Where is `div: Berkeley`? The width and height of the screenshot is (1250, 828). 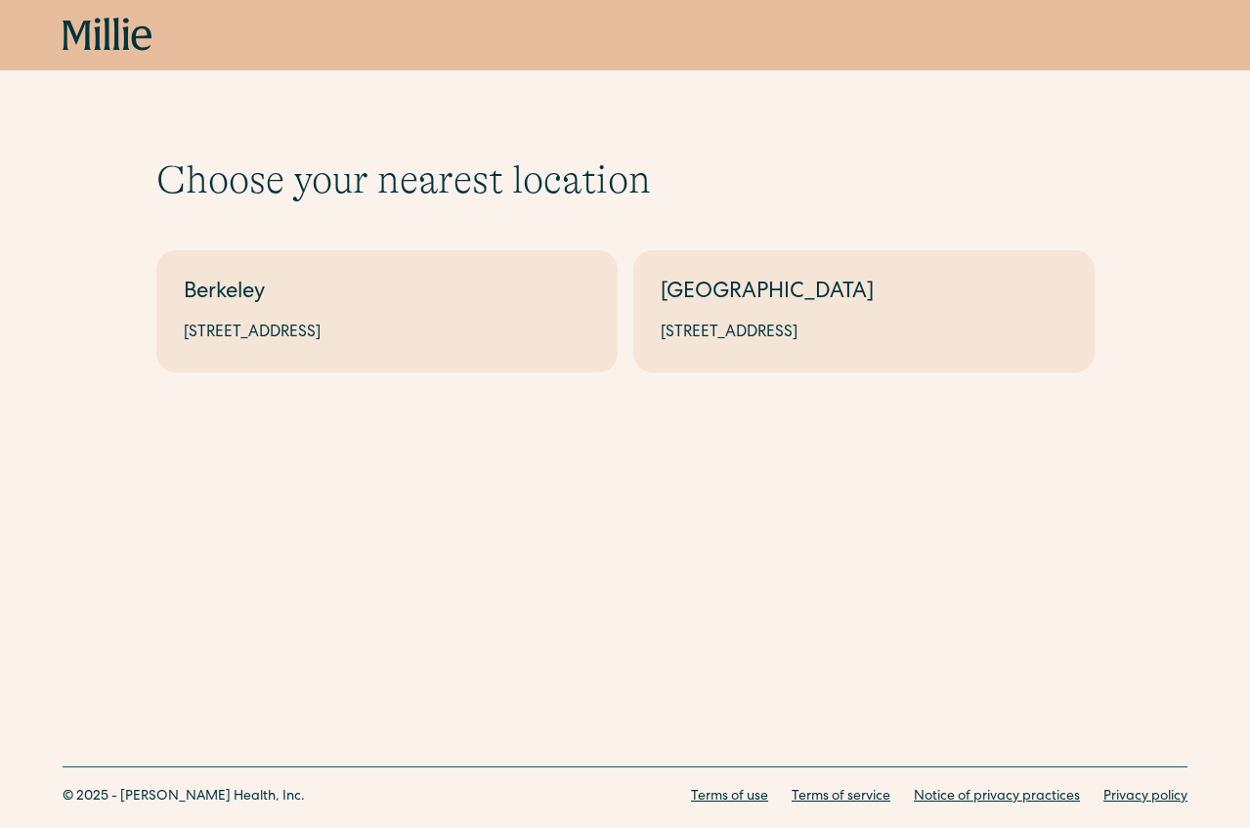
div: Berkeley is located at coordinates (387, 293).